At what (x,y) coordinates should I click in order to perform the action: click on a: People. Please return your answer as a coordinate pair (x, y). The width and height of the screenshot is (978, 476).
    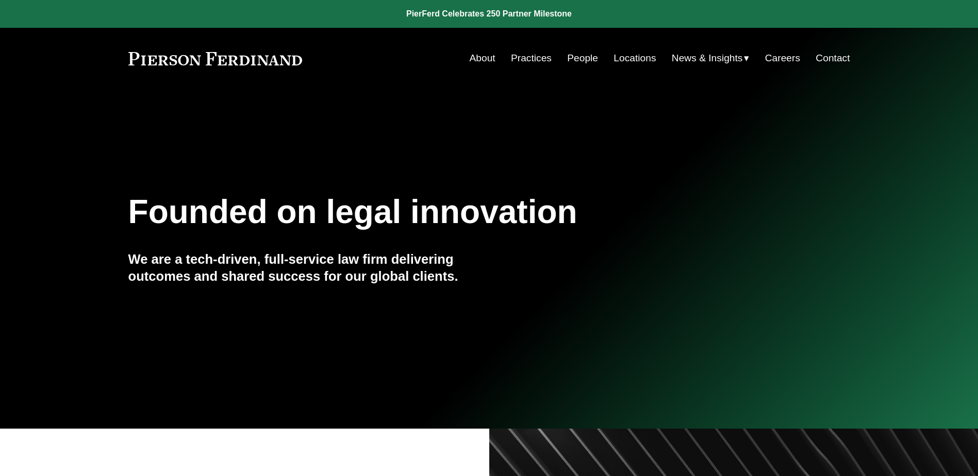
    Looking at the image, I should click on (582, 58).